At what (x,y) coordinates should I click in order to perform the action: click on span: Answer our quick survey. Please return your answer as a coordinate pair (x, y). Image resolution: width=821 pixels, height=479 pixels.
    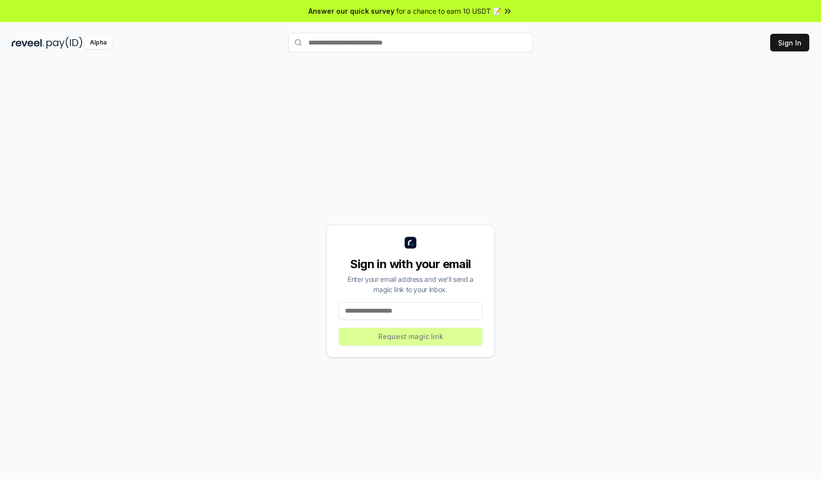
    Looking at the image, I should click on (351, 11).